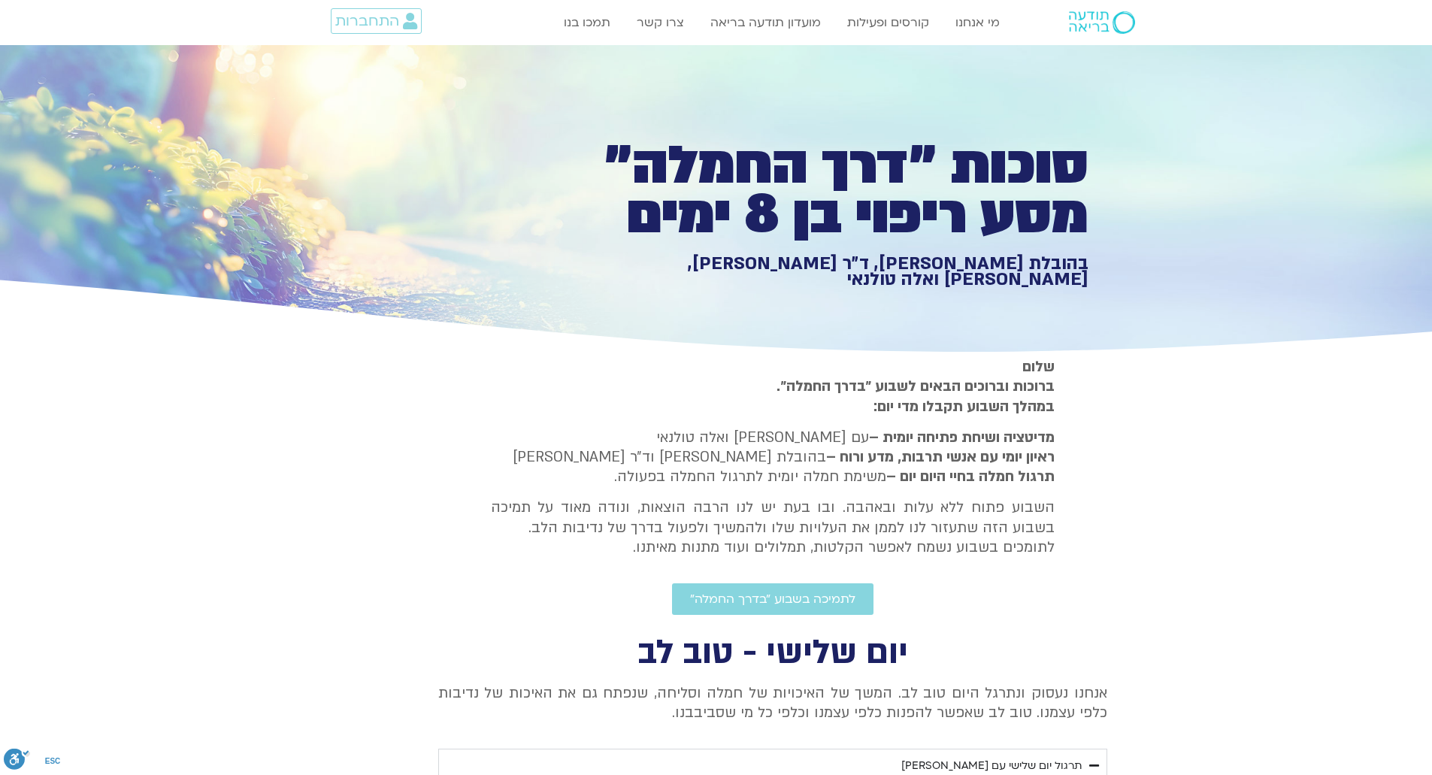 Image resolution: width=1432 pixels, height=775 pixels. Describe the element at coordinates (773, 599) in the screenshot. I see `a: לתמיכה בשבוע ״בדרך החמלה״` at that location.